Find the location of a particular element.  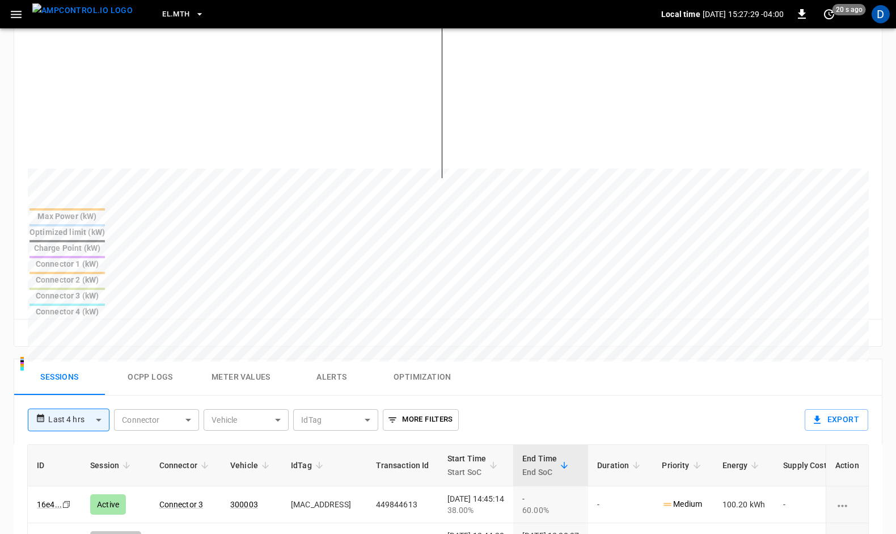

th: Action is located at coordinates (847, 465).